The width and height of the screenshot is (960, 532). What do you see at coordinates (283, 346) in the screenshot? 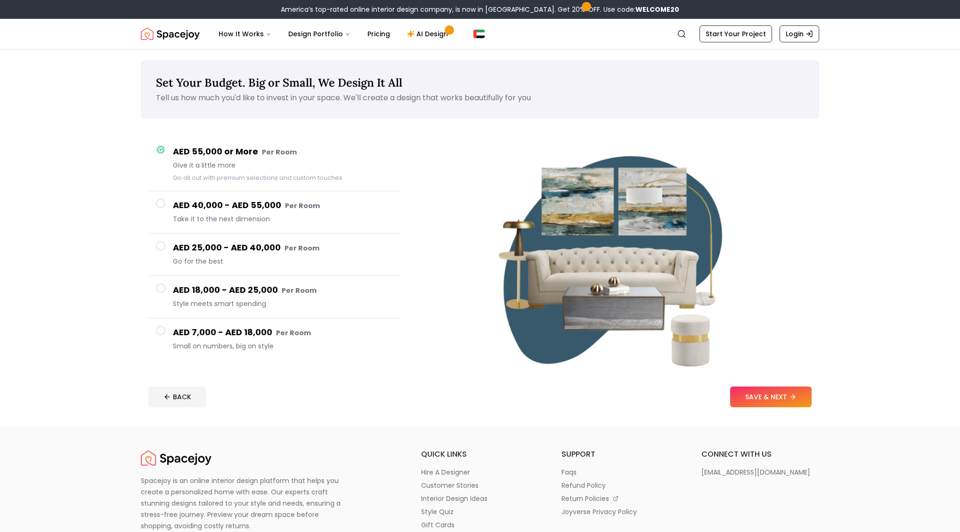
I see `span: Small on numbers, big on style` at bounding box center [283, 346].